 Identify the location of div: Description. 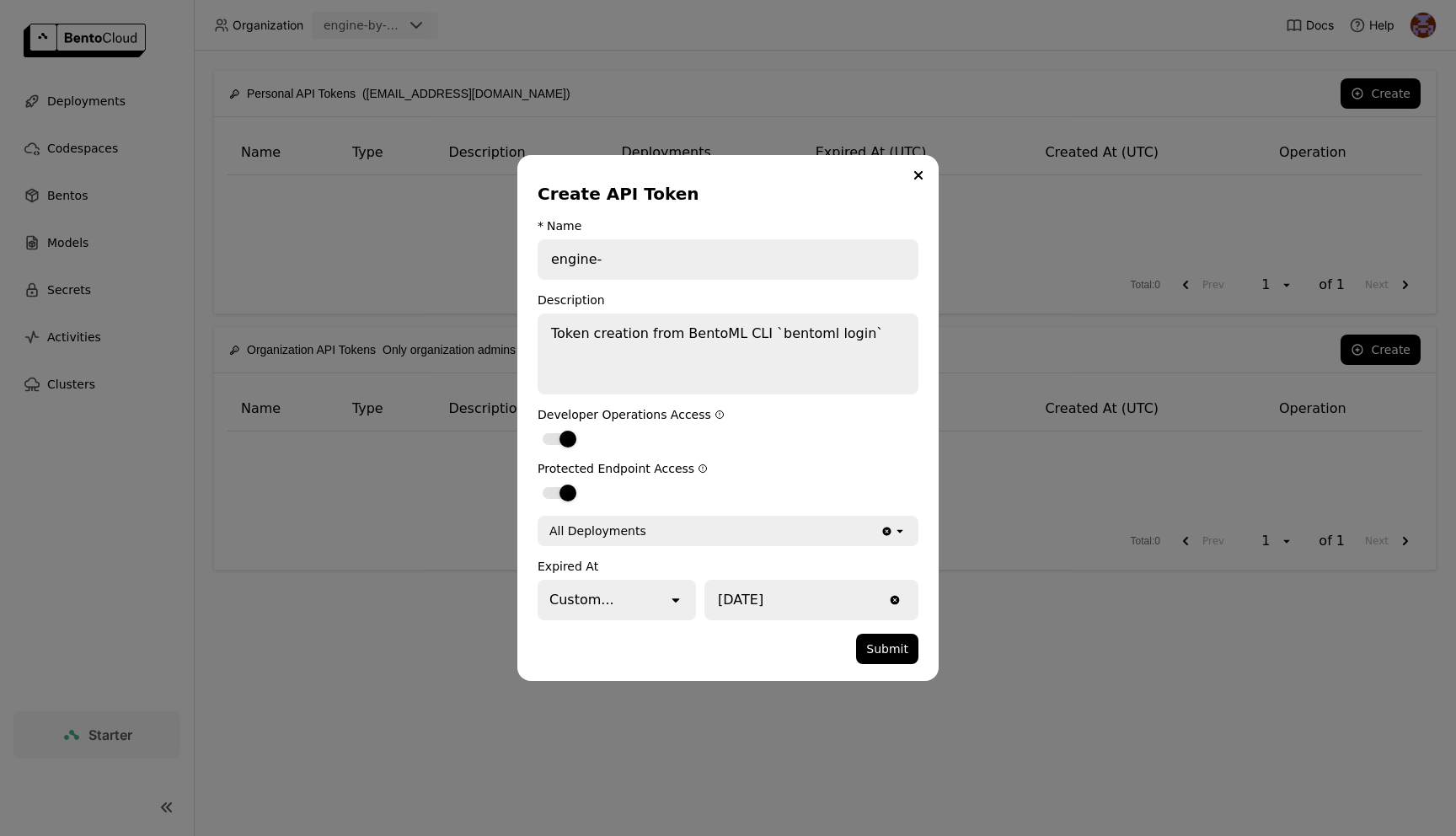
(728, 300).